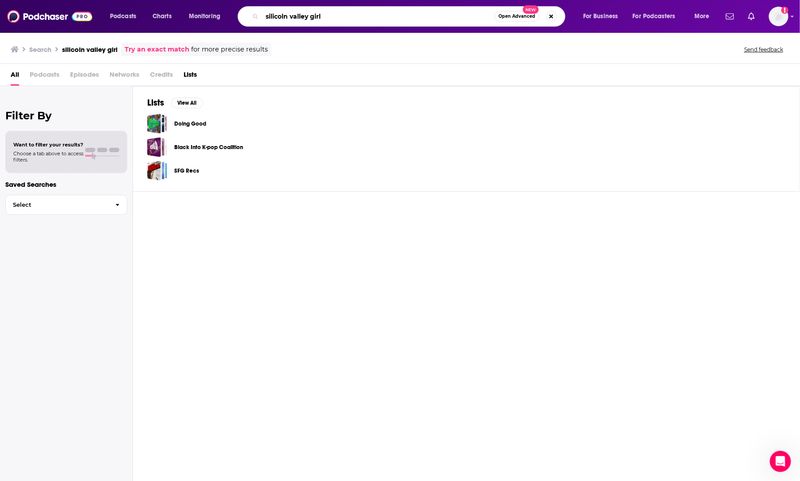 The width and height of the screenshot is (800, 481). What do you see at coordinates (600, 16) in the screenshot?
I see `span: For Business` at bounding box center [600, 16].